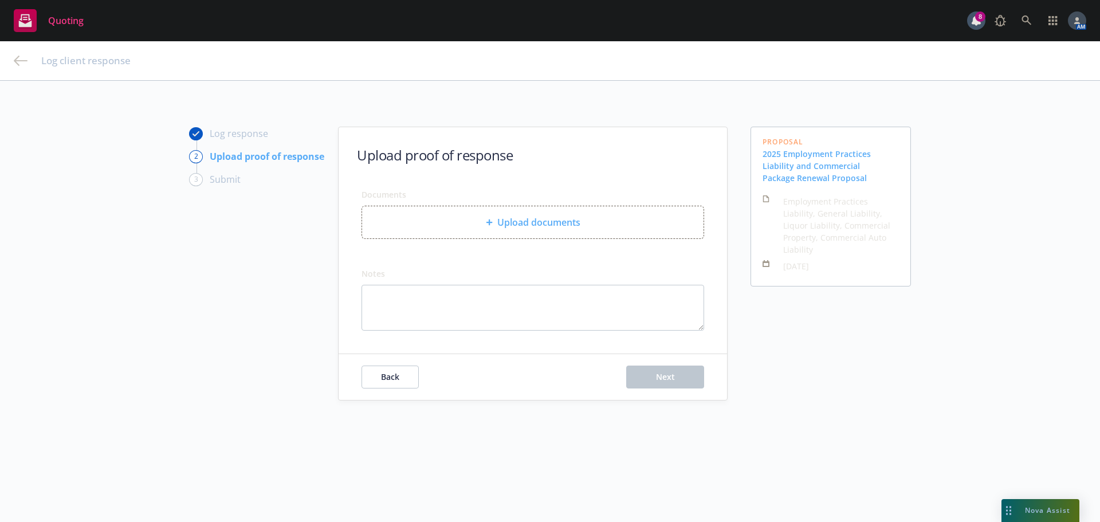 The width and height of the screenshot is (1100, 522). What do you see at coordinates (841, 225) in the screenshot?
I see `span: Employment Practices Liability, General Liability, Liquor Liability, Commercial Property, Commerc...` at bounding box center [841, 225].